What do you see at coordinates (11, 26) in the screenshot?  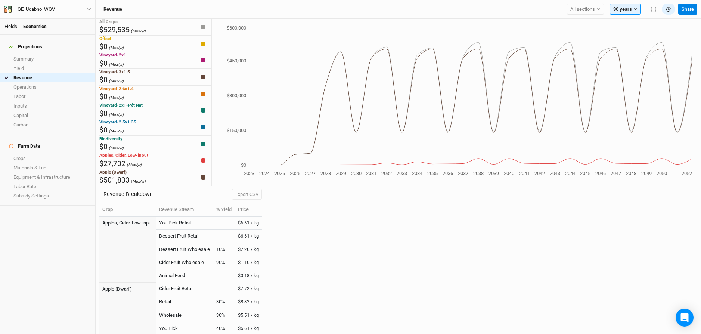 I see `a: Fields` at bounding box center [11, 26].